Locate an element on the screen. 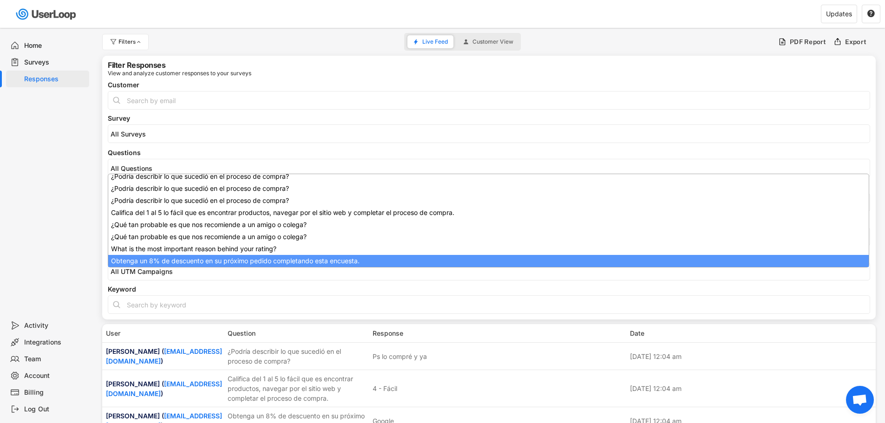 This screenshot has width=885, height=423. div: Billing is located at coordinates (55, 393).